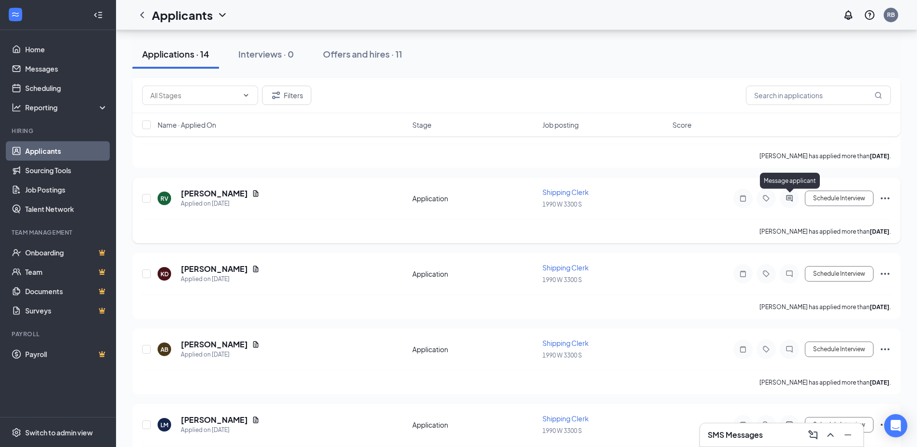  What do you see at coordinates (879, 95) in the screenshot?
I see `svg: MagnifyingGlass` at bounding box center [879, 95].